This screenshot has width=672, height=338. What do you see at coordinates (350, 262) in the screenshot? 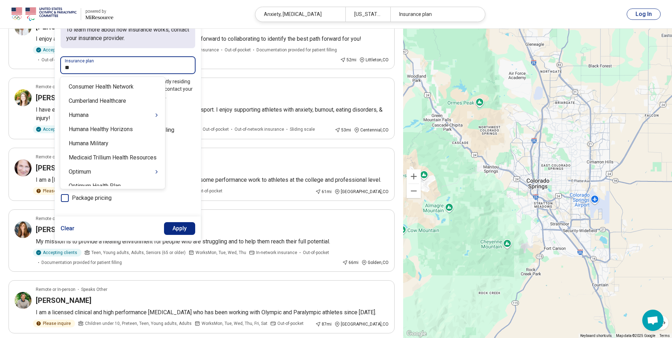
I see `div: 66 mi` at bounding box center [350, 262].